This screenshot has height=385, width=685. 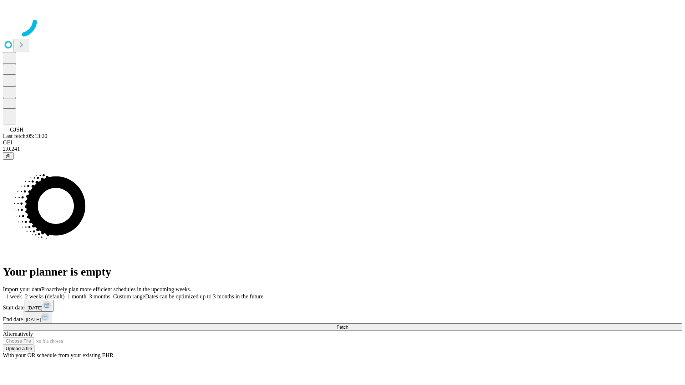 I want to click on div: GEI, so click(x=343, y=143).